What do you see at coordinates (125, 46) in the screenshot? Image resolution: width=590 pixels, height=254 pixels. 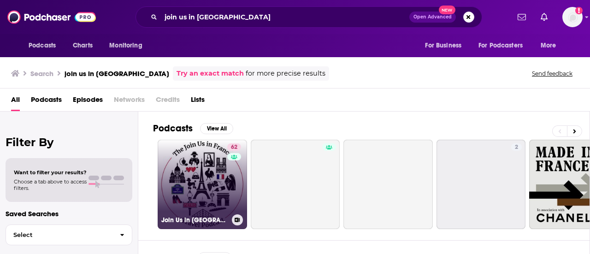 I see `span: Monitoring` at bounding box center [125, 46].